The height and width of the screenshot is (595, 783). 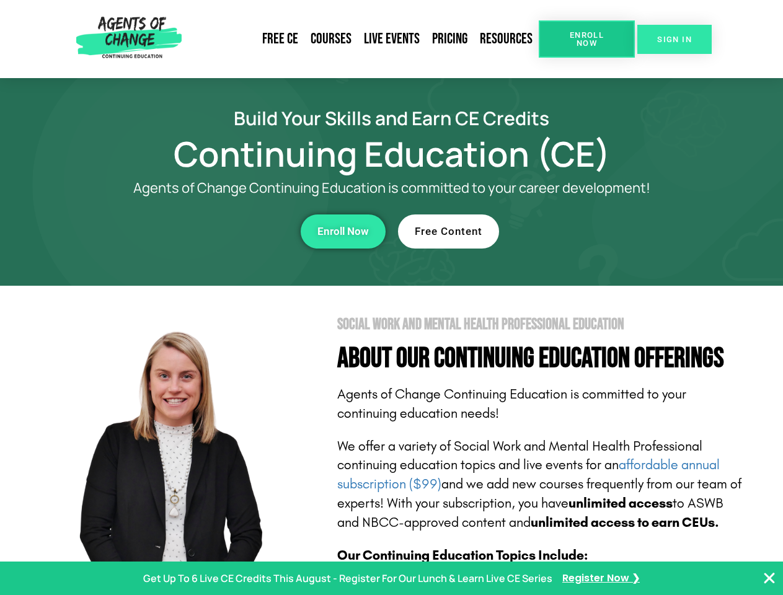 What do you see at coordinates (448, 231) in the screenshot?
I see `a: Free Content` at bounding box center [448, 231].